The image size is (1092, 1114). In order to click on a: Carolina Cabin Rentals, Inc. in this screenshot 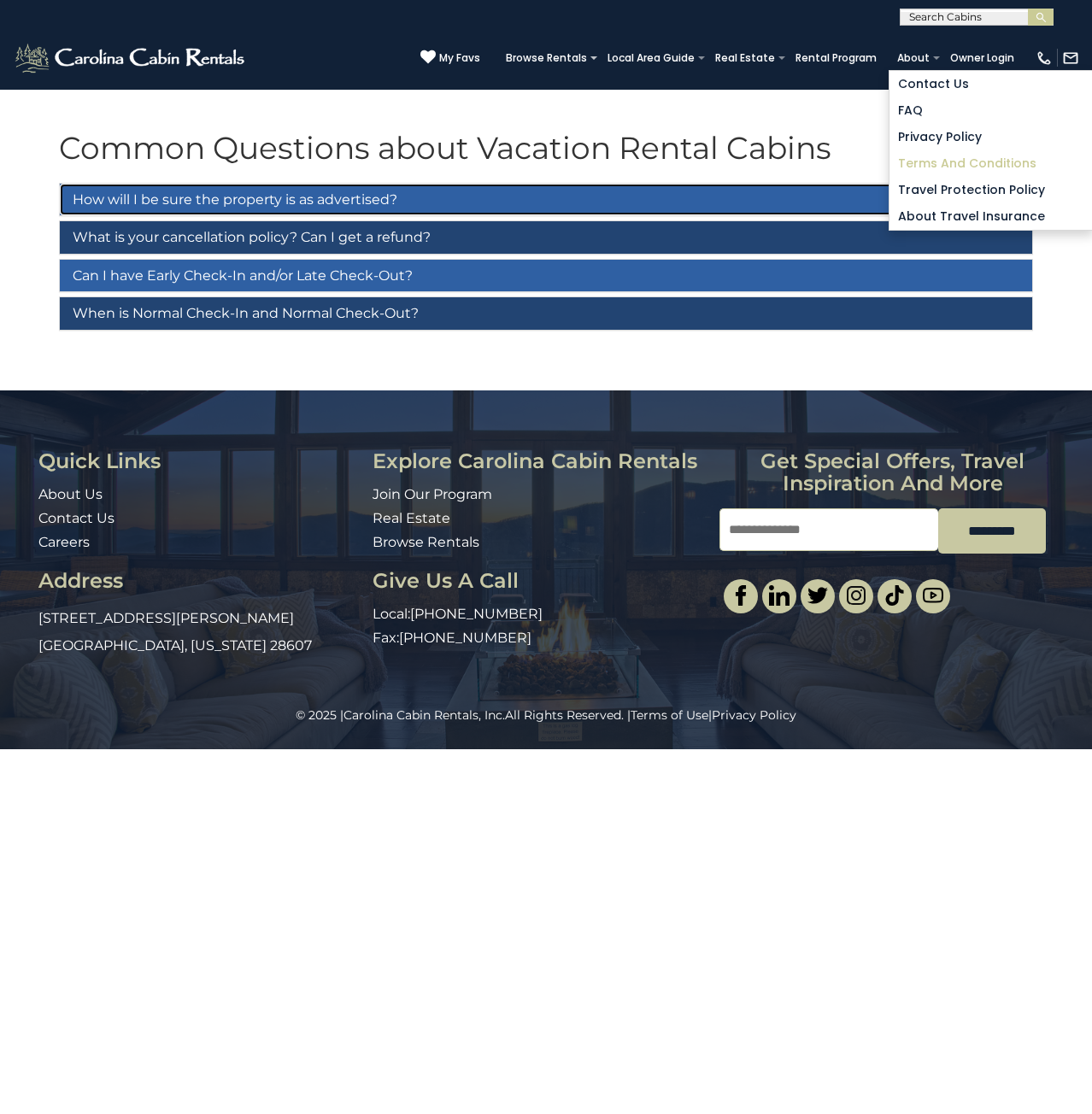, I will do `click(424, 715)`.